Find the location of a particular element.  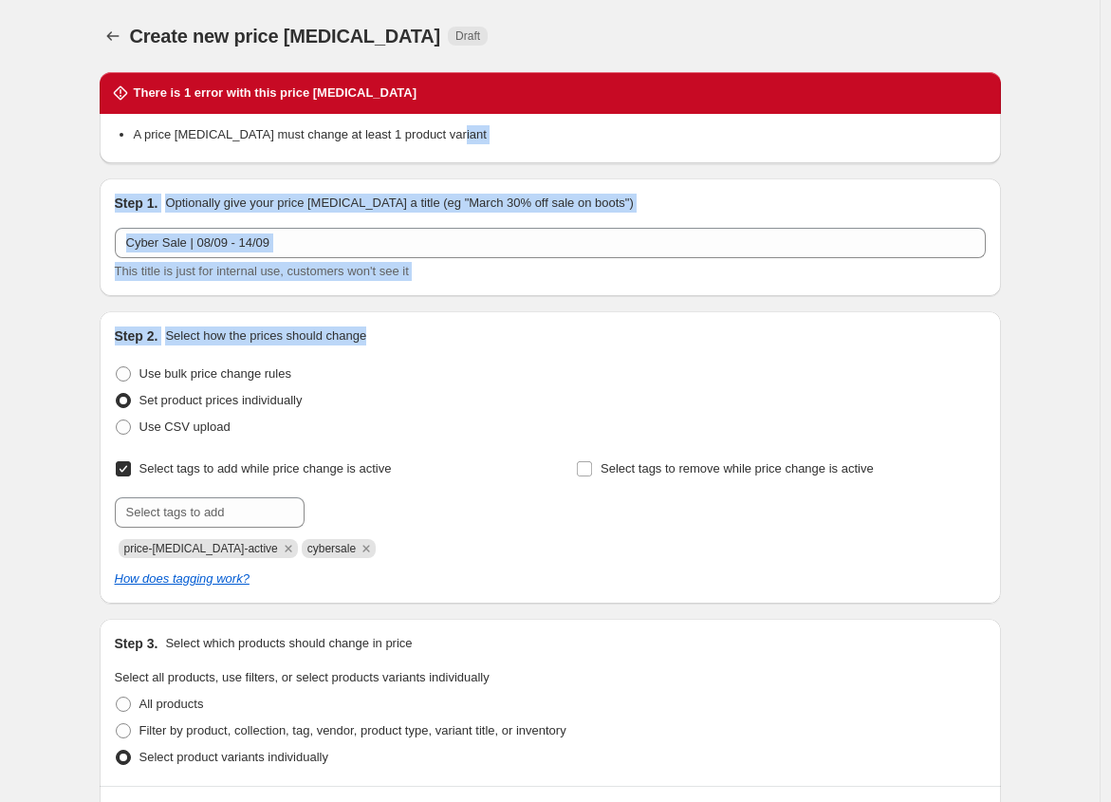

span: This title is just for internal use, customers won't see it is located at coordinates (262, 270).